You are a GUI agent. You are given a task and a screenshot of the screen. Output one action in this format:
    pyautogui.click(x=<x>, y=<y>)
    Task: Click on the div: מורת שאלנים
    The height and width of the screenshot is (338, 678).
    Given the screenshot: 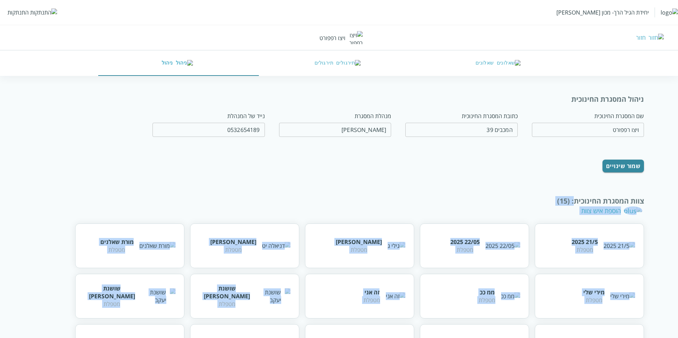 What is the action you would take?
    pyautogui.click(x=117, y=242)
    